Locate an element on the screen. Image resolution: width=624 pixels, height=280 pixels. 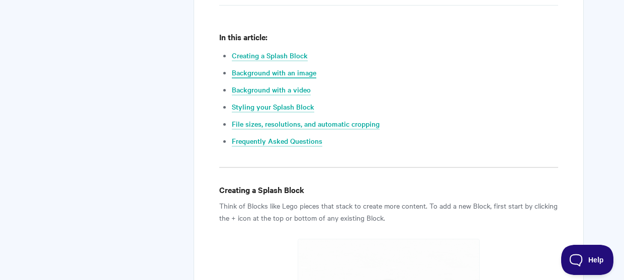
a: File sizes, resolutions, and automatic cropping is located at coordinates (306, 124).